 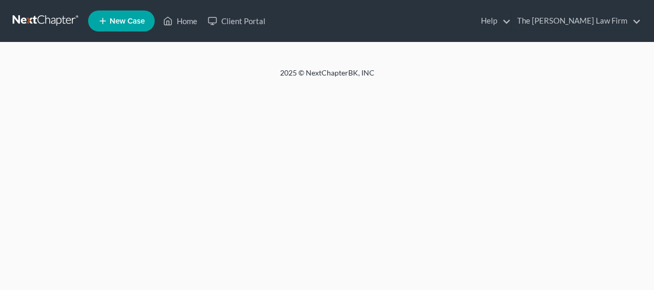 What do you see at coordinates (493, 21) in the screenshot?
I see `a: Help` at bounding box center [493, 21].